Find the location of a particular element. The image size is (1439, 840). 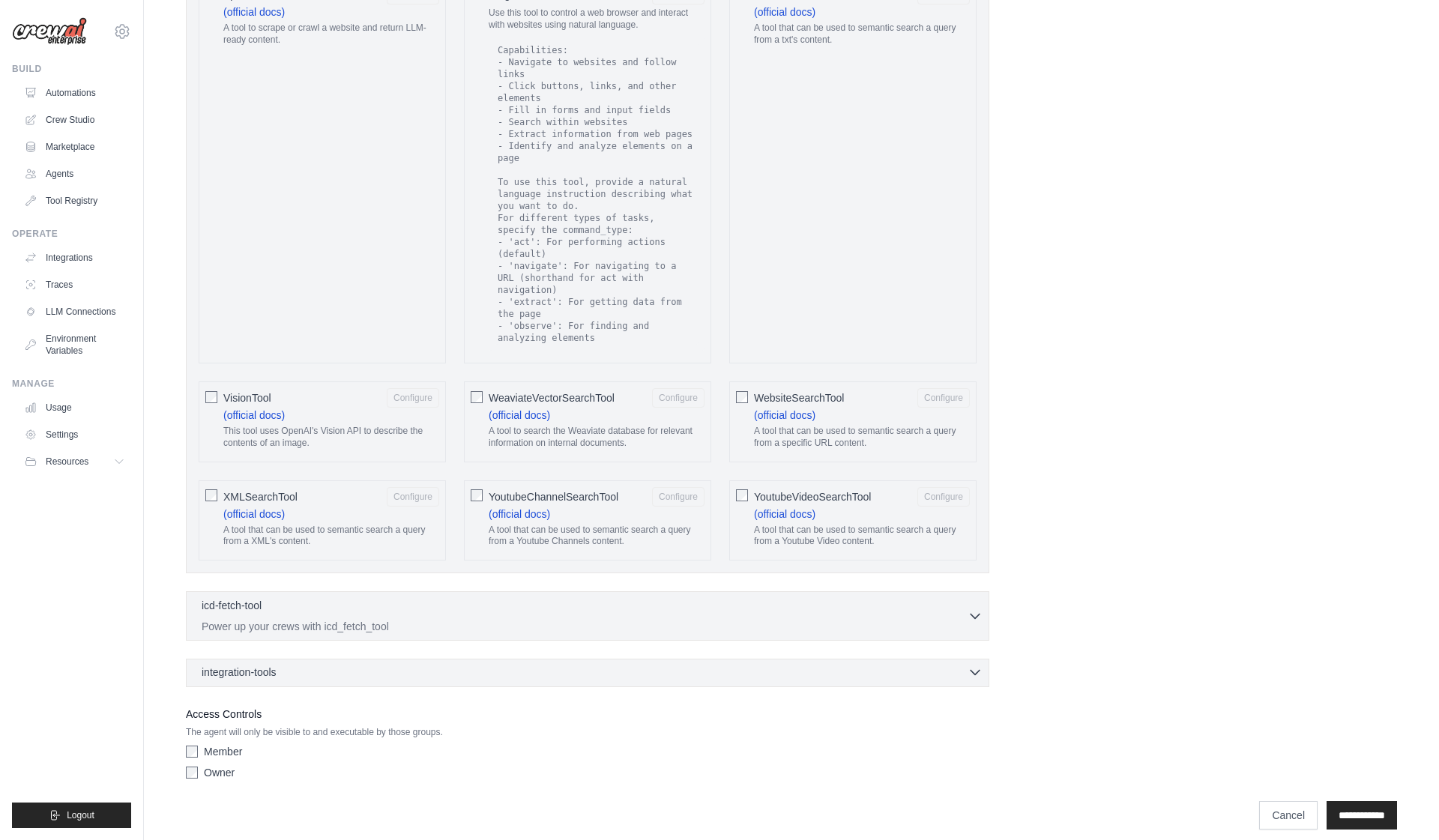

span: YoutubeChannelSearchTool is located at coordinates (553, 497).